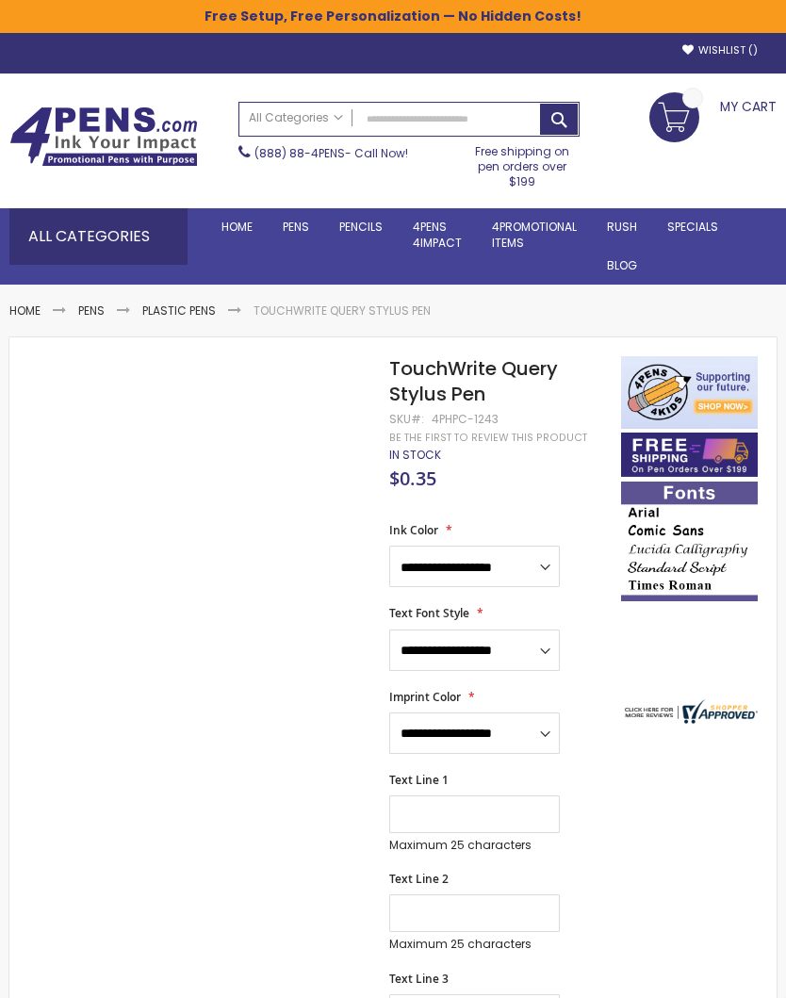 Image resolution: width=786 pixels, height=998 pixels. I want to click on span: Blog, so click(622, 265).